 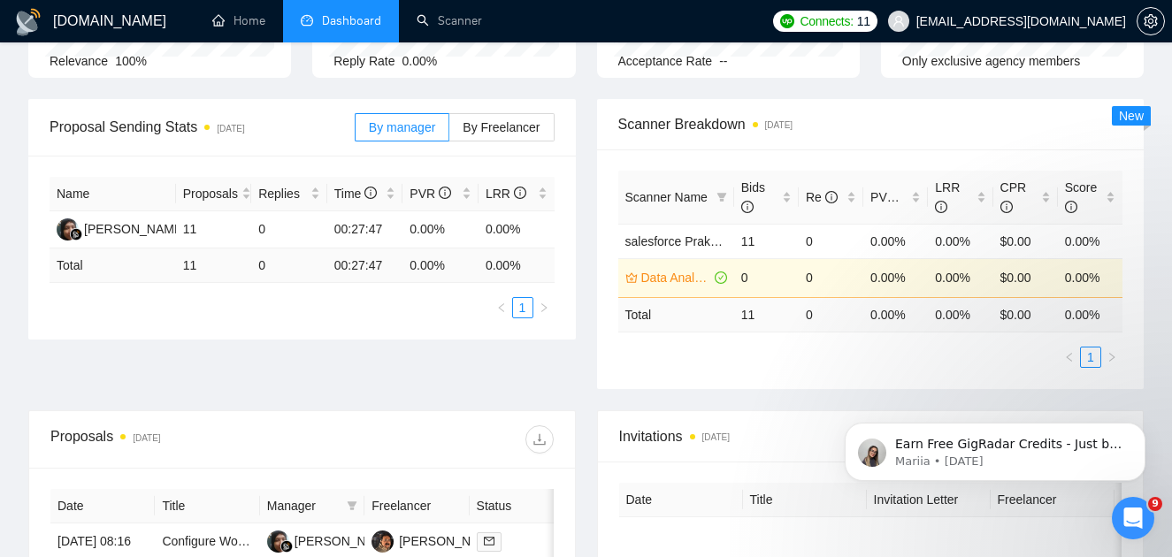 What do you see at coordinates (696, 241) in the screenshot?
I see `a: salesforce Prakash Active` at bounding box center [696, 241].